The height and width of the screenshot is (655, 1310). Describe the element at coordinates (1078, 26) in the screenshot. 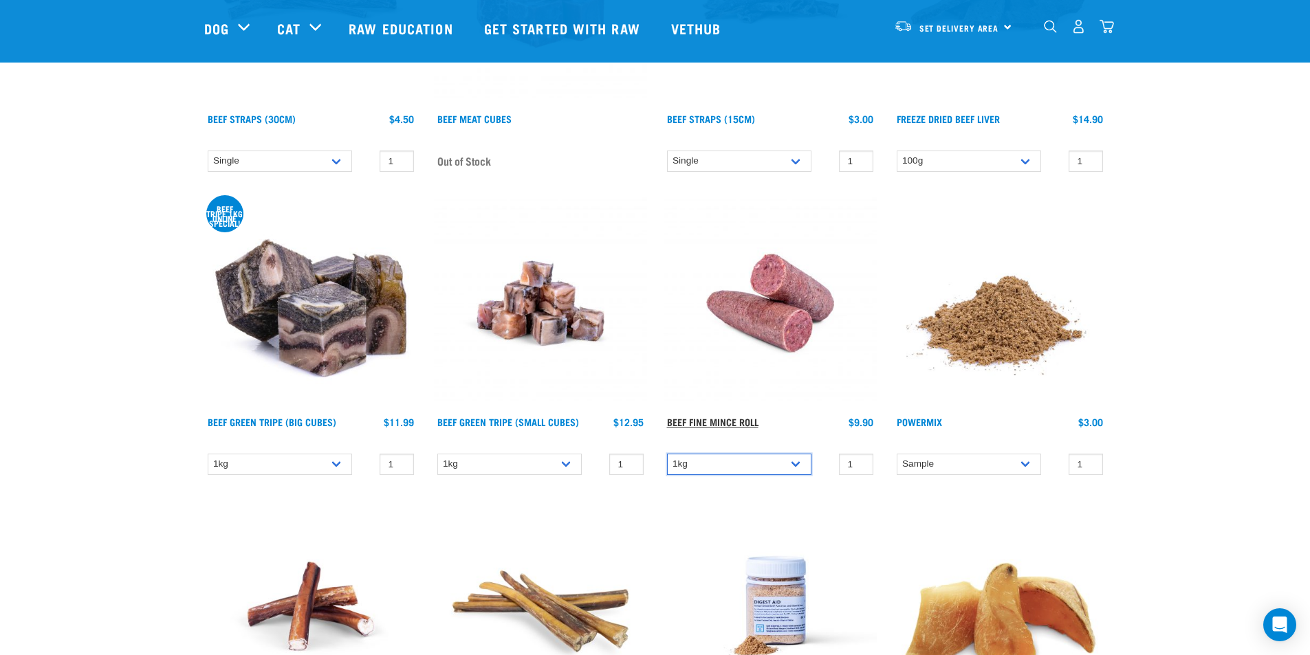

I see `img: user.png` at that location.